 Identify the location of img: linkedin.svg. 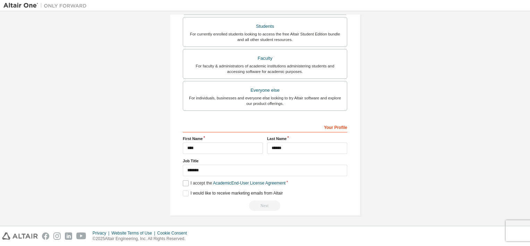
(68, 236).